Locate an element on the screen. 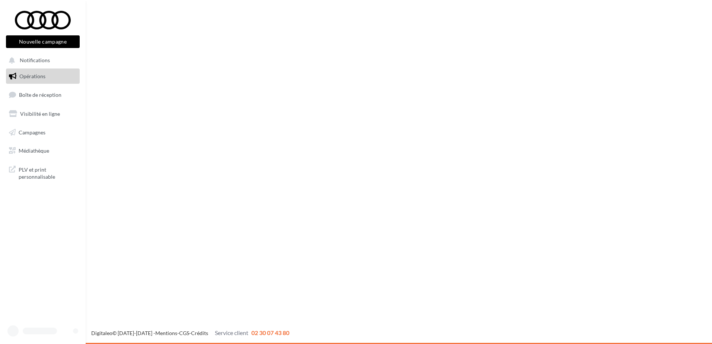 This screenshot has width=712, height=344. a: Digitaleo is located at coordinates (102, 333).